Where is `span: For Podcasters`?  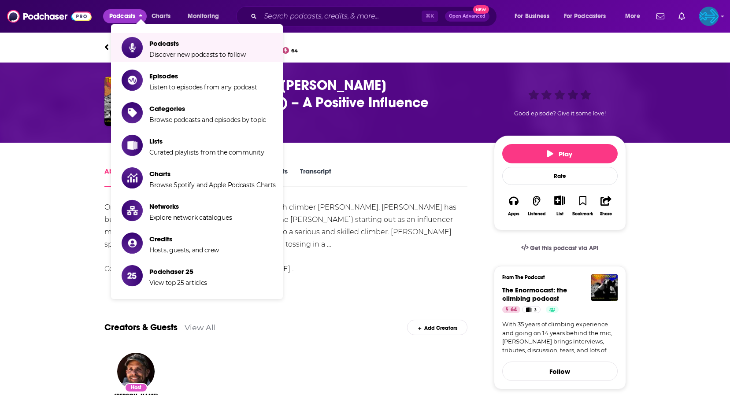 span: For Podcasters is located at coordinates (585, 16).